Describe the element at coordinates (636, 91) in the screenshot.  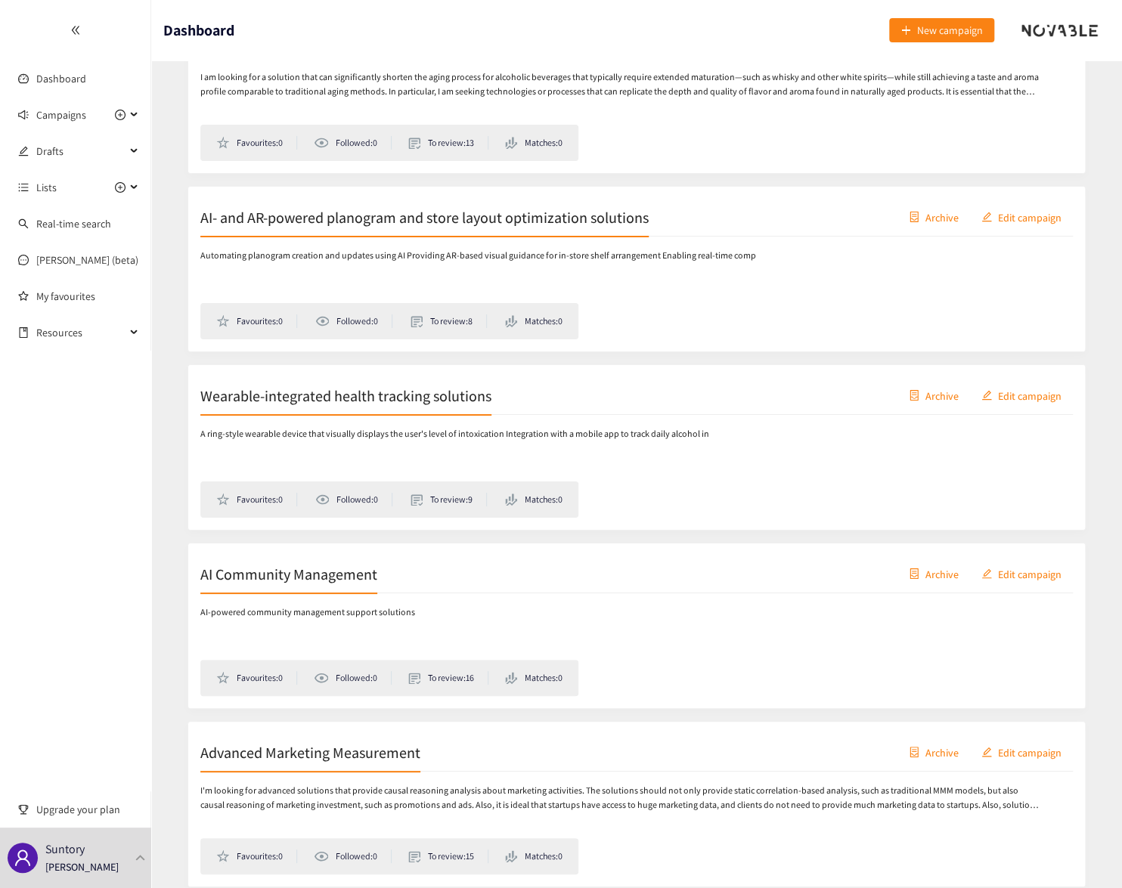
I see `a: High-Speed Maturation of spiritscontainerArchiveeditEdit campaignI am looking for a solution that...` at that location.